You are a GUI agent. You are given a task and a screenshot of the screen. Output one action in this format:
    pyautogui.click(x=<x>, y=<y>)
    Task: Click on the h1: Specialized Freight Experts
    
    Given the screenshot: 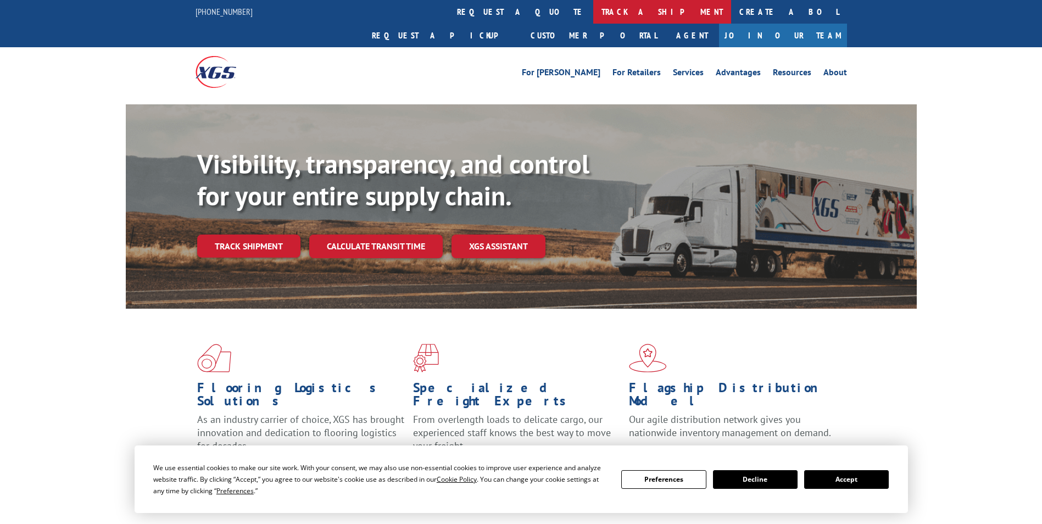 What is the action you would take?
    pyautogui.click(x=517, y=397)
    